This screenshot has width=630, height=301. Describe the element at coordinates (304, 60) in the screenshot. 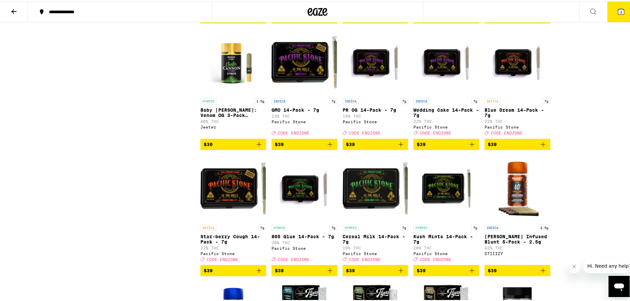

I see `img: Pacific Stone - GMO 14-Pack - 7g` at that location.